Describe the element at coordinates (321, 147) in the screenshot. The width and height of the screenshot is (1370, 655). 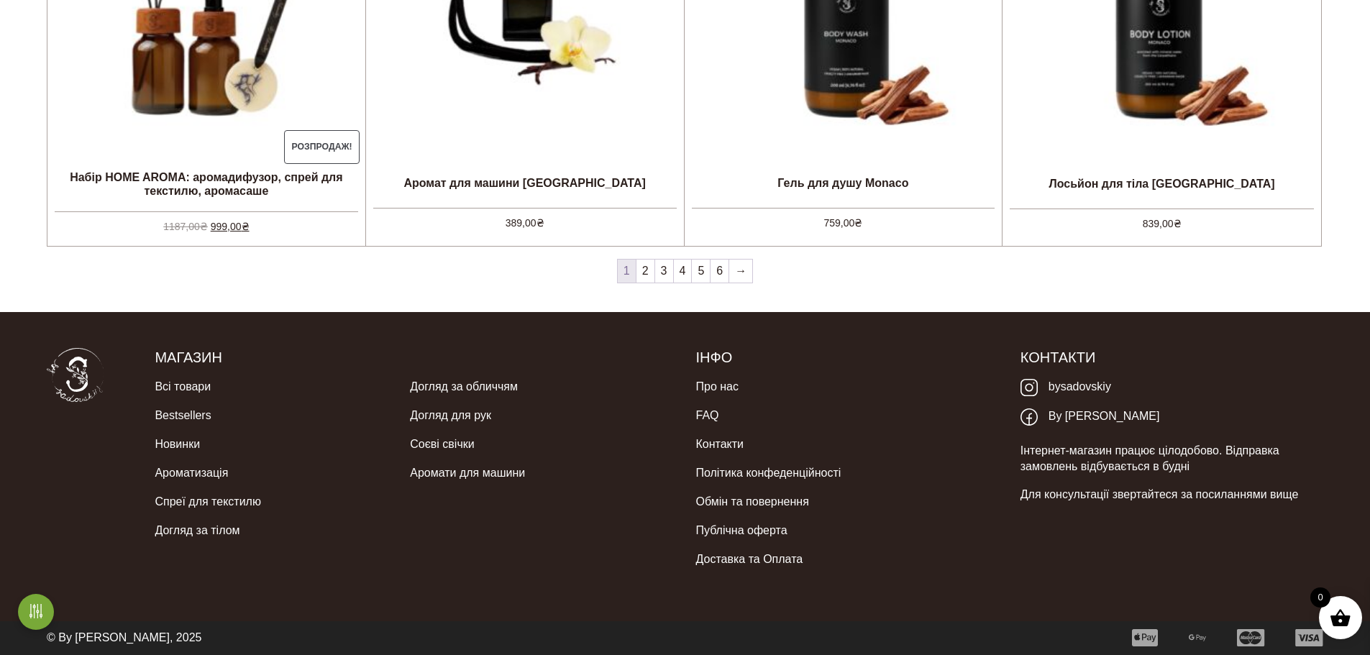
I see `span: Розпродаж!` at that location.